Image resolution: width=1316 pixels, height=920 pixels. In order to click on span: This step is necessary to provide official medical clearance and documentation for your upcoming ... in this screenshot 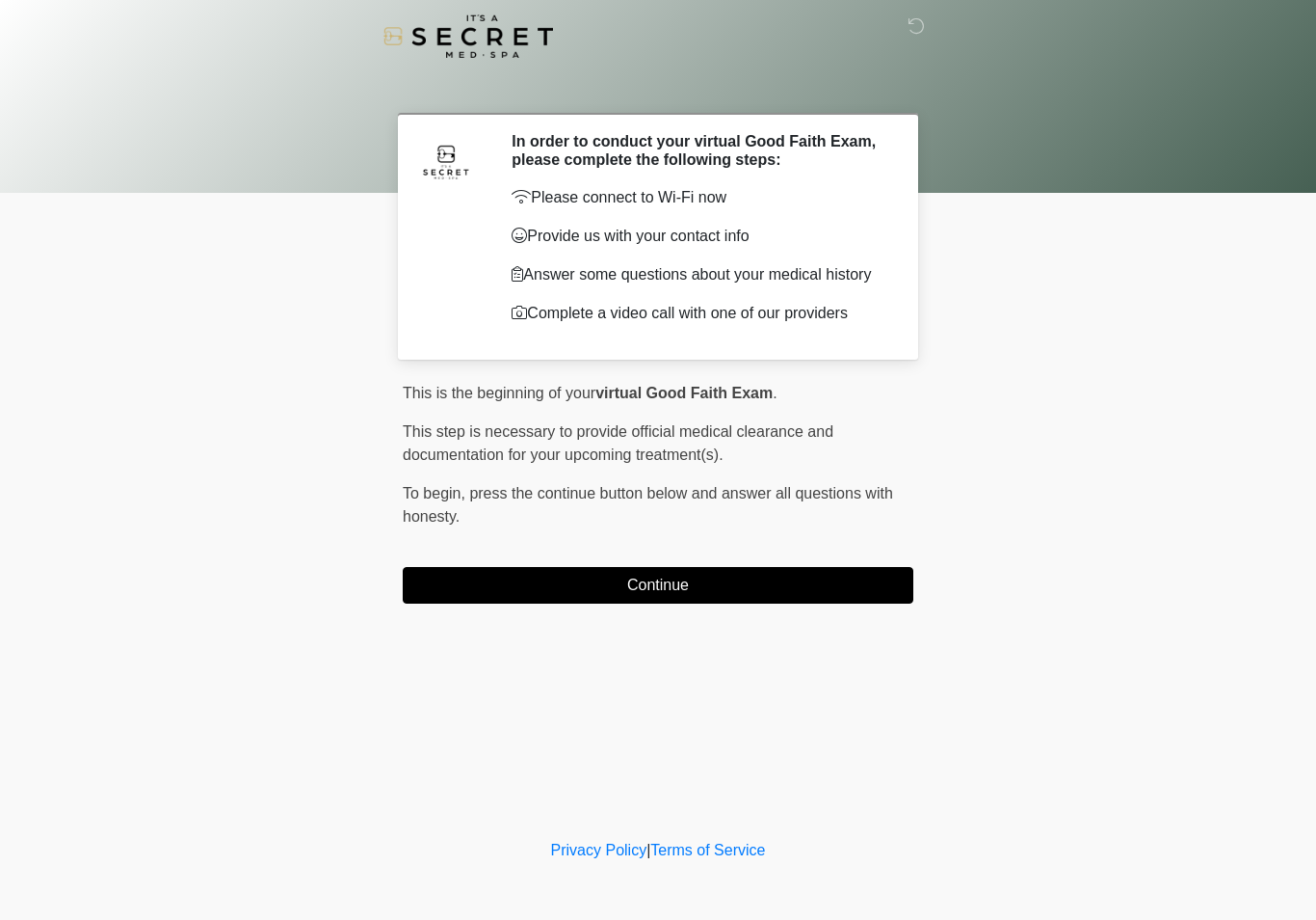, I will do `click(618, 443)`.